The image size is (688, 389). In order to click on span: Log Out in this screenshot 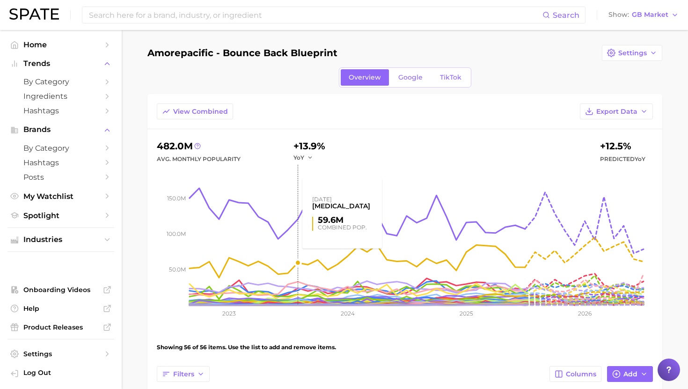, I will do `click(65, 372)`.